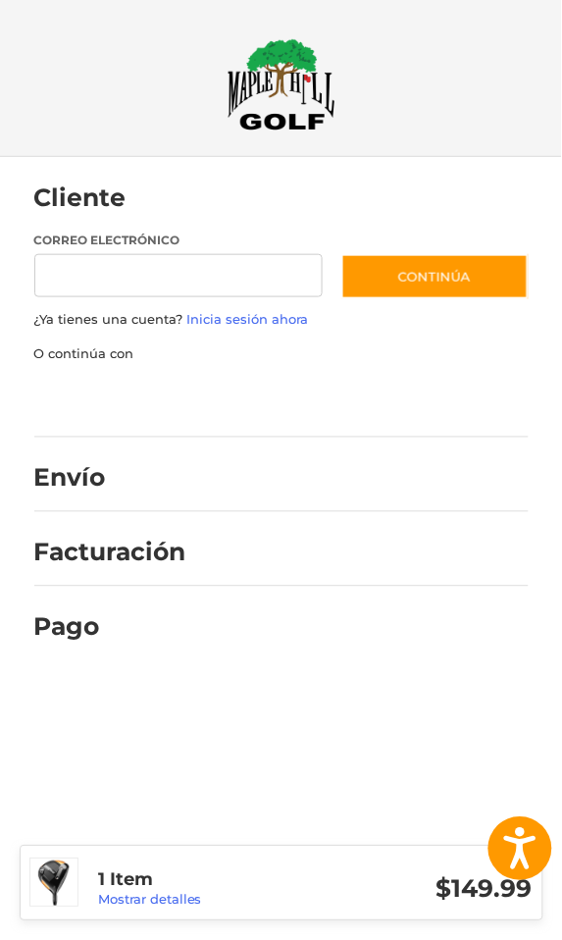 This screenshot has width=562, height=940. Describe the element at coordinates (282, 354) in the screenshot. I see `p: O continúa con` at that location.